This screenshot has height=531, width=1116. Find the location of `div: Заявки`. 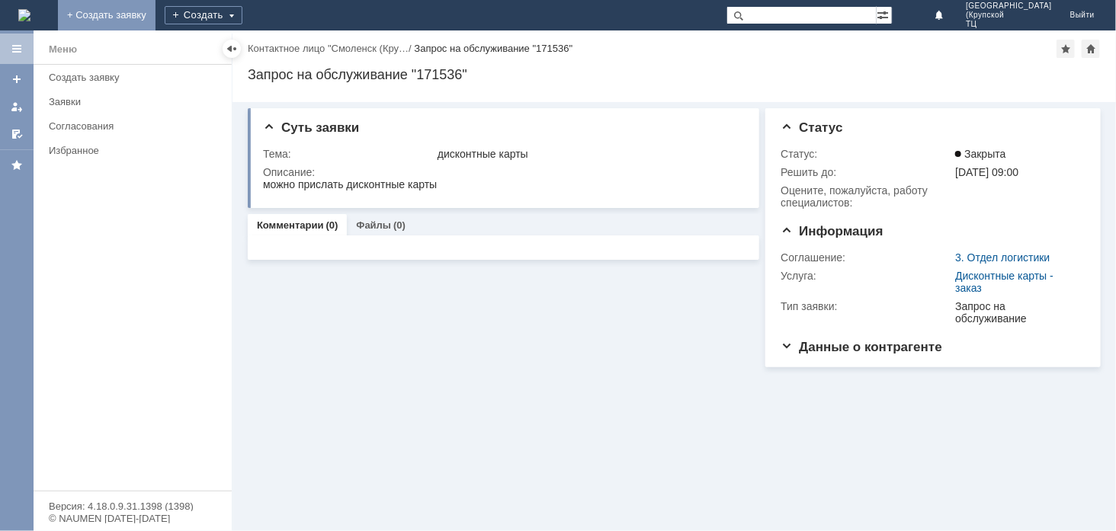

div: Заявки is located at coordinates (136, 101).